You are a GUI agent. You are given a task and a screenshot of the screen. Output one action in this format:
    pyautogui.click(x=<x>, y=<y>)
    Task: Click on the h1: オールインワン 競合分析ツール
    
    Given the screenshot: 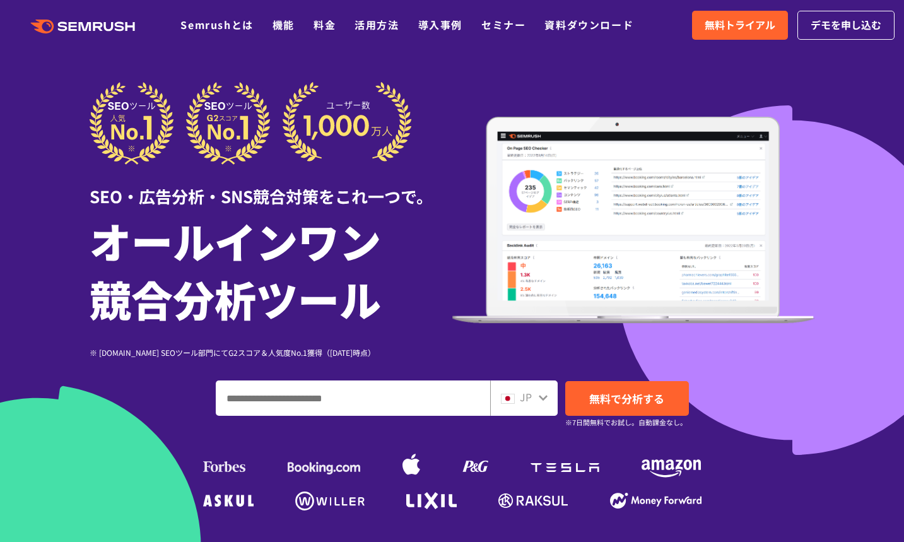 What is the action you would take?
    pyautogui.click(x=271, y=269)
    